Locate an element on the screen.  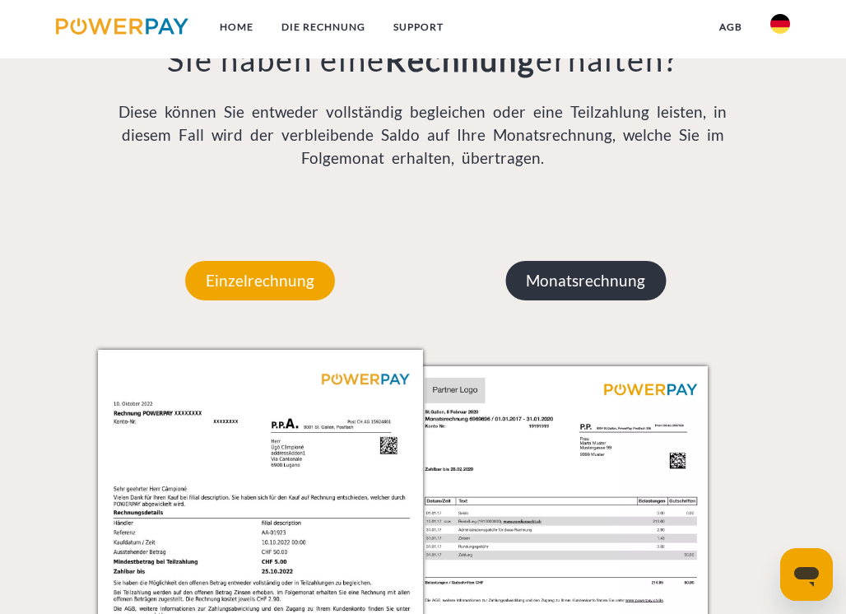
p: Monatsrechnung is located at coordinates (585, 280).